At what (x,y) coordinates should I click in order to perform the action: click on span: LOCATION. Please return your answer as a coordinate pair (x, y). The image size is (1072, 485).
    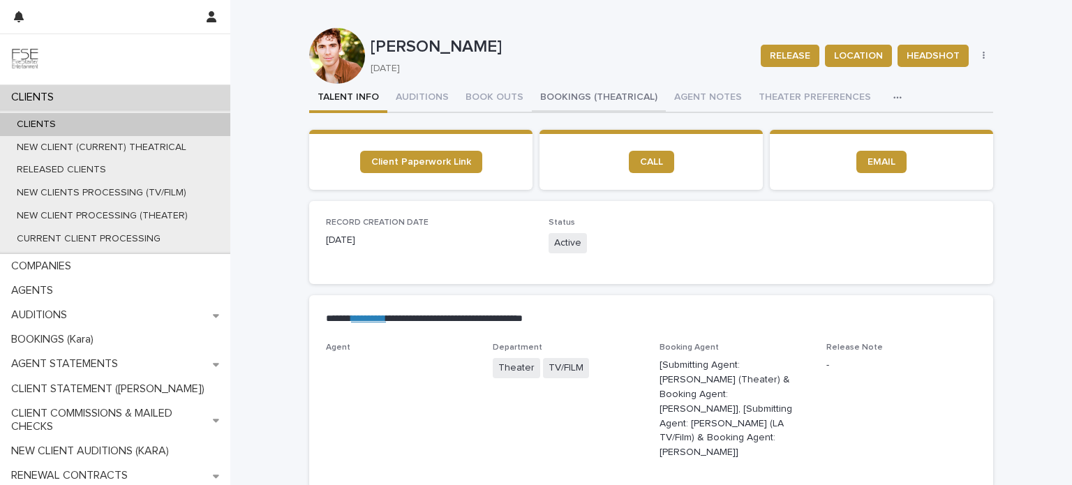
    Looking at the image, I should click on (859, 56).